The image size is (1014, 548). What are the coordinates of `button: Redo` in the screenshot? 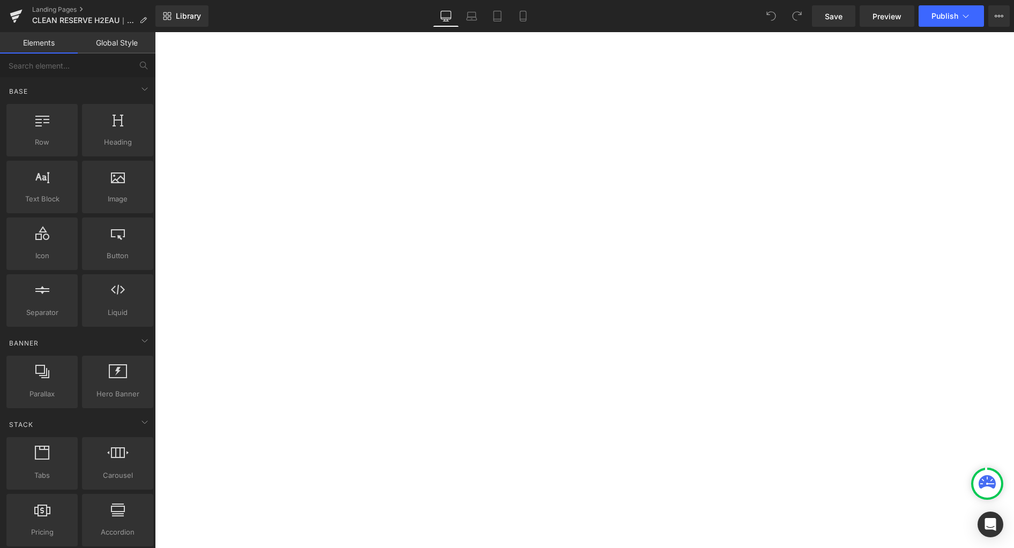 It's located at (797, 16).